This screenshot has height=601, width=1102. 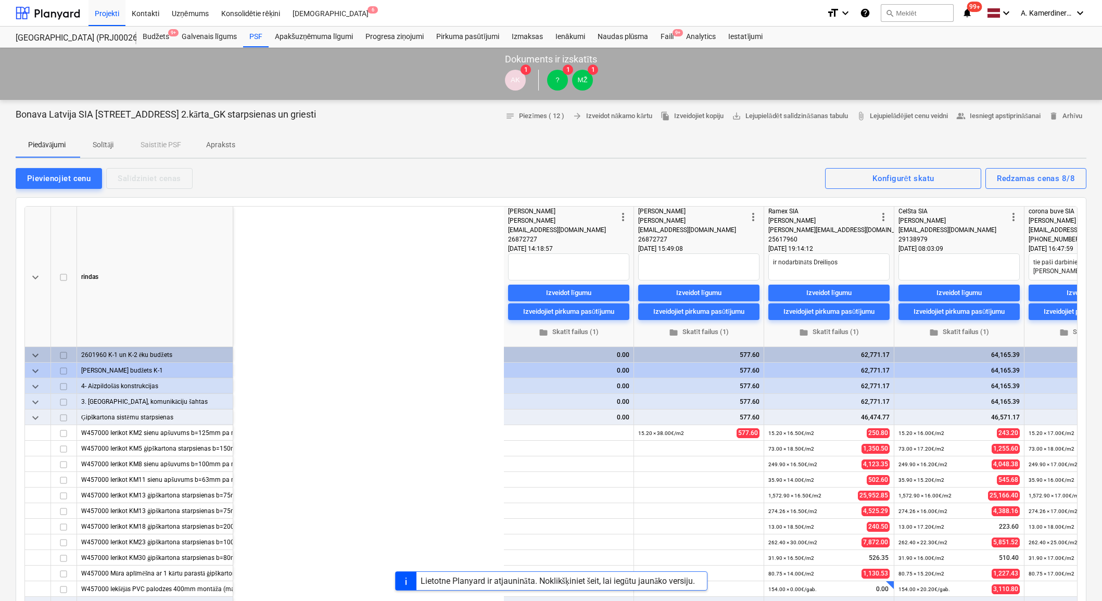 I want to click on span: 223.60, so click(x=1009, y=527).